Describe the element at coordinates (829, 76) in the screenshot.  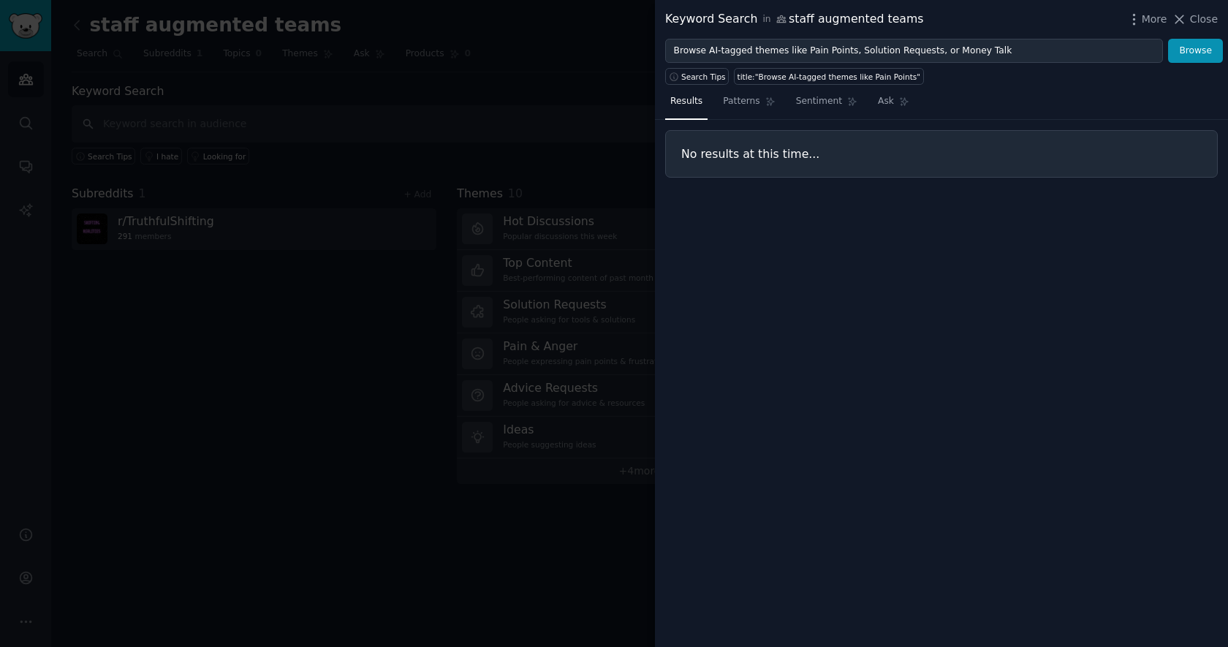
I see `a: title:"Browse AI-tagged themes like Pain Points"` at that location.